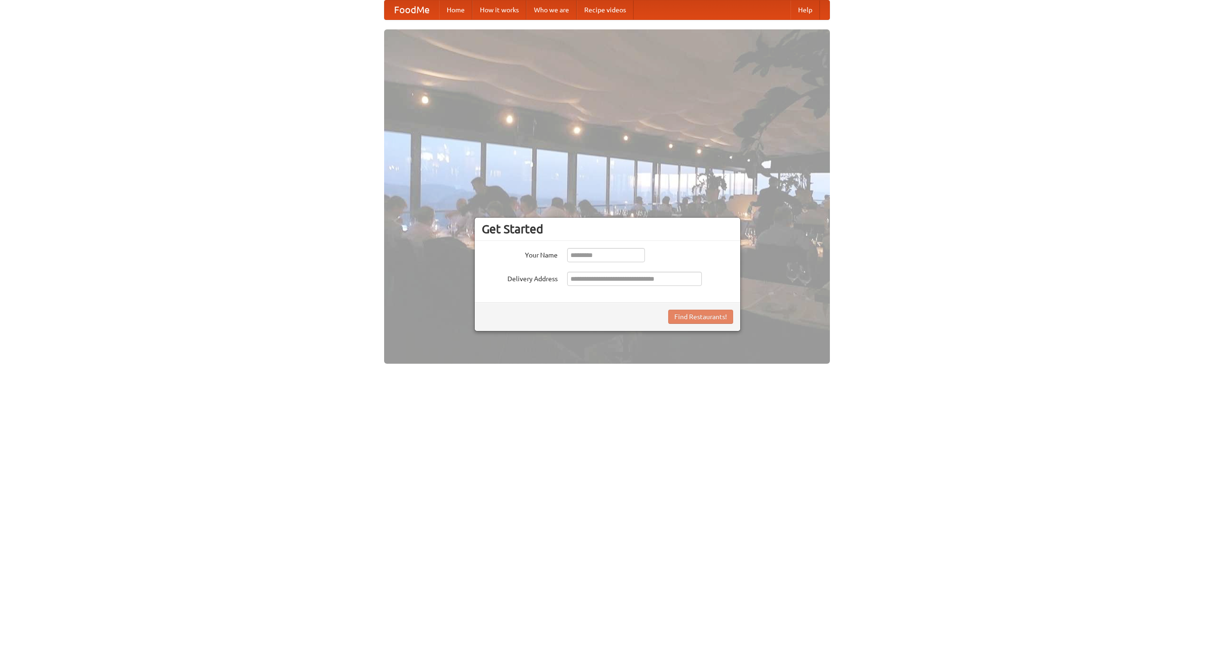 This screenshot has height=671, width=1214. What do you see at coordinates (520, 254) in the screenshot?
I see `label: Your Name` at bounding box center [520, 254].